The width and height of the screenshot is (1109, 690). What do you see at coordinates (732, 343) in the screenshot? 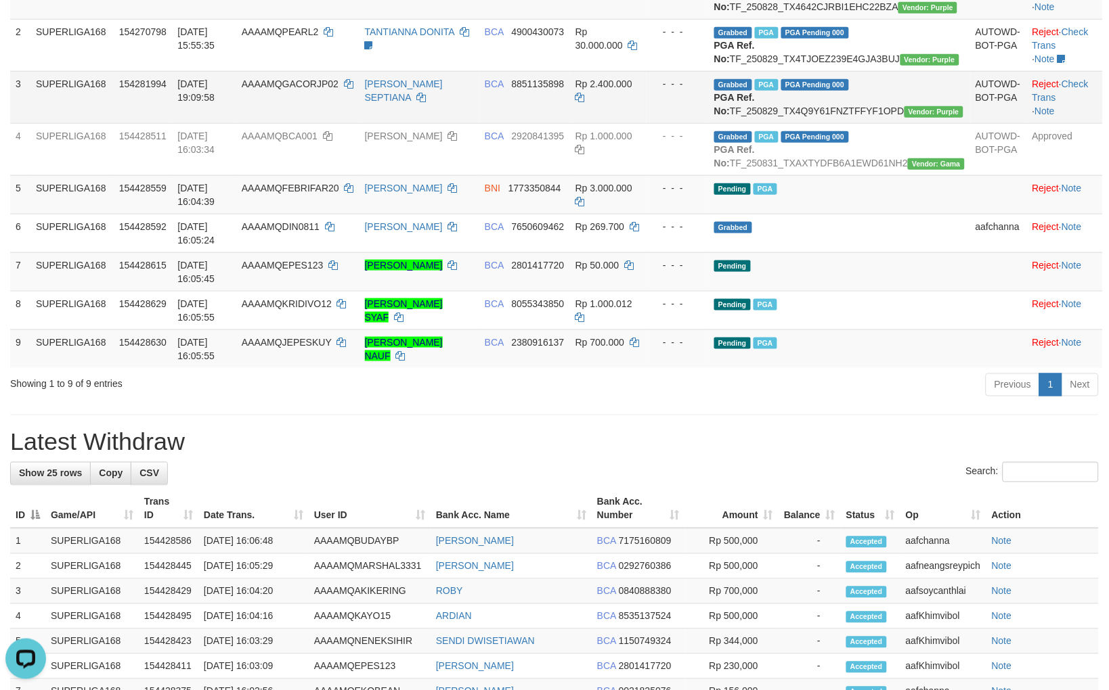
I see `span: Pending` at bounding box center [732, 343].